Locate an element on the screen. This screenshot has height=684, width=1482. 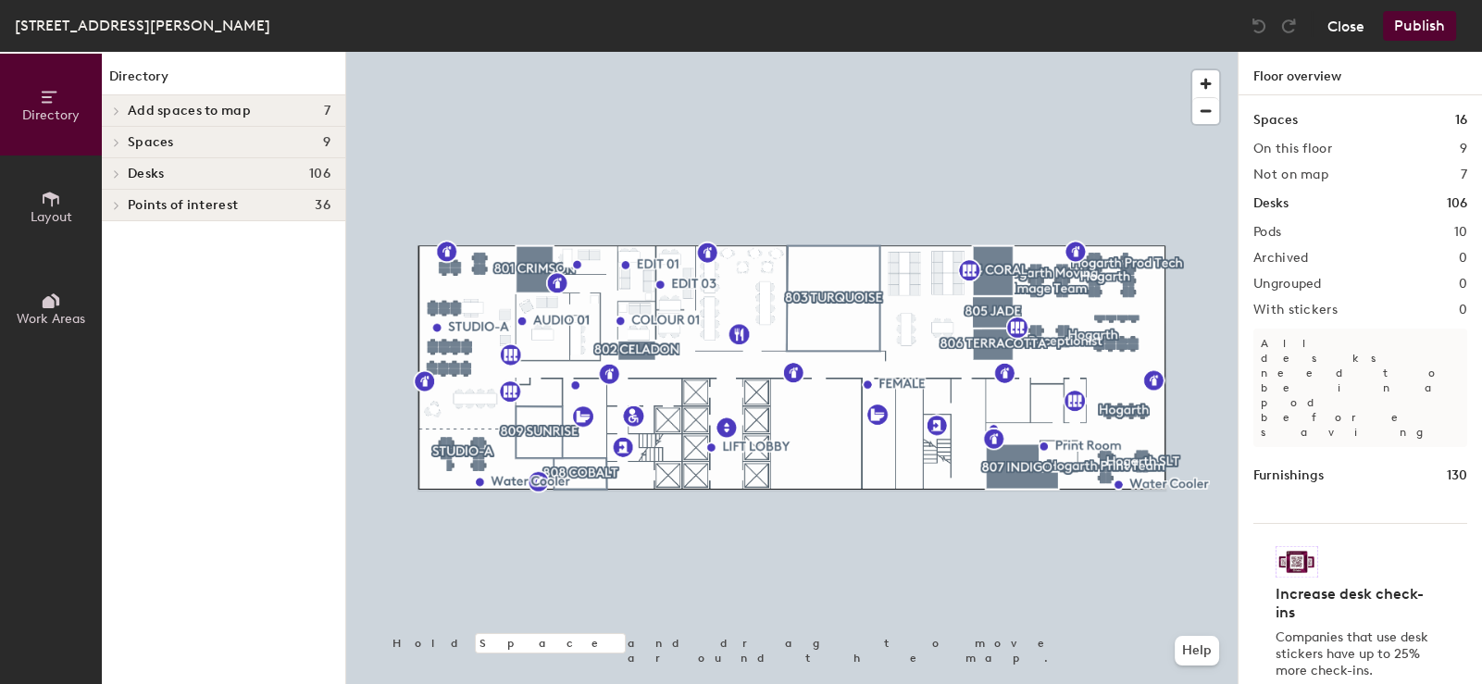
span: Desks is located at coordinates (145, 174).